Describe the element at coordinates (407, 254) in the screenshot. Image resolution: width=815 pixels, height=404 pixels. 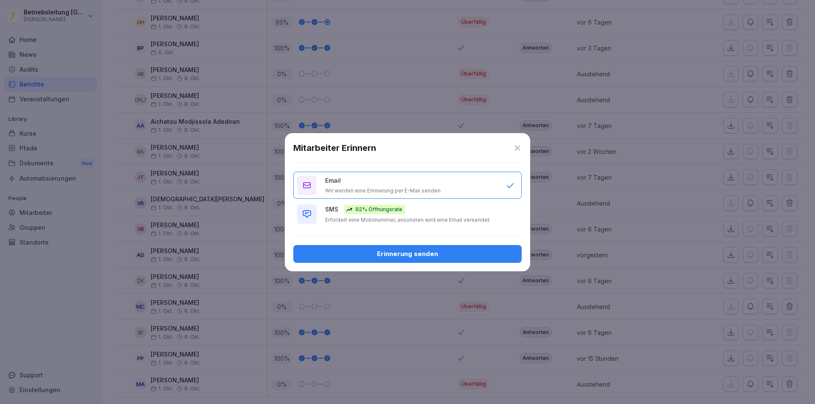
I see `button: Erinnerung senden` at that location.